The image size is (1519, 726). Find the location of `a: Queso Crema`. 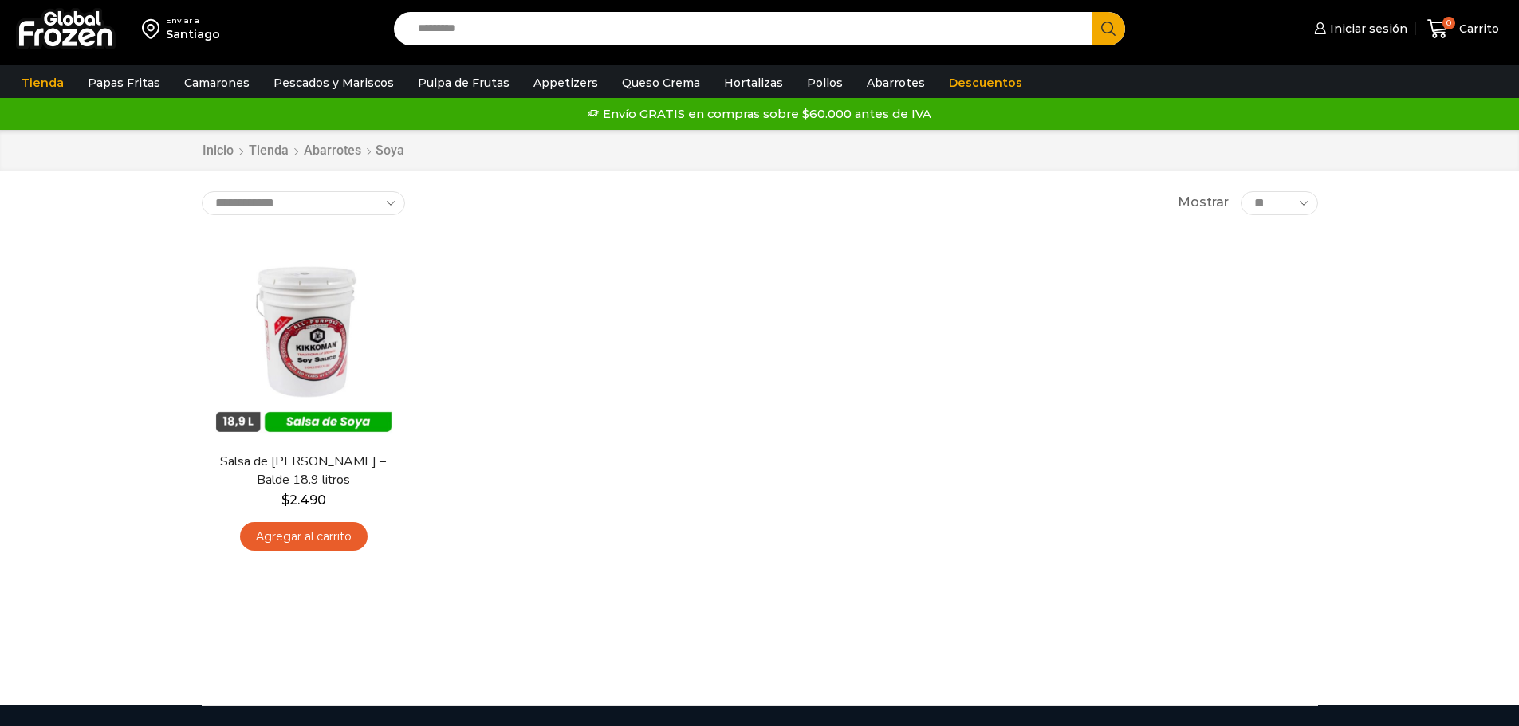

a: Queso Crema is located at coordinates (661, 83).